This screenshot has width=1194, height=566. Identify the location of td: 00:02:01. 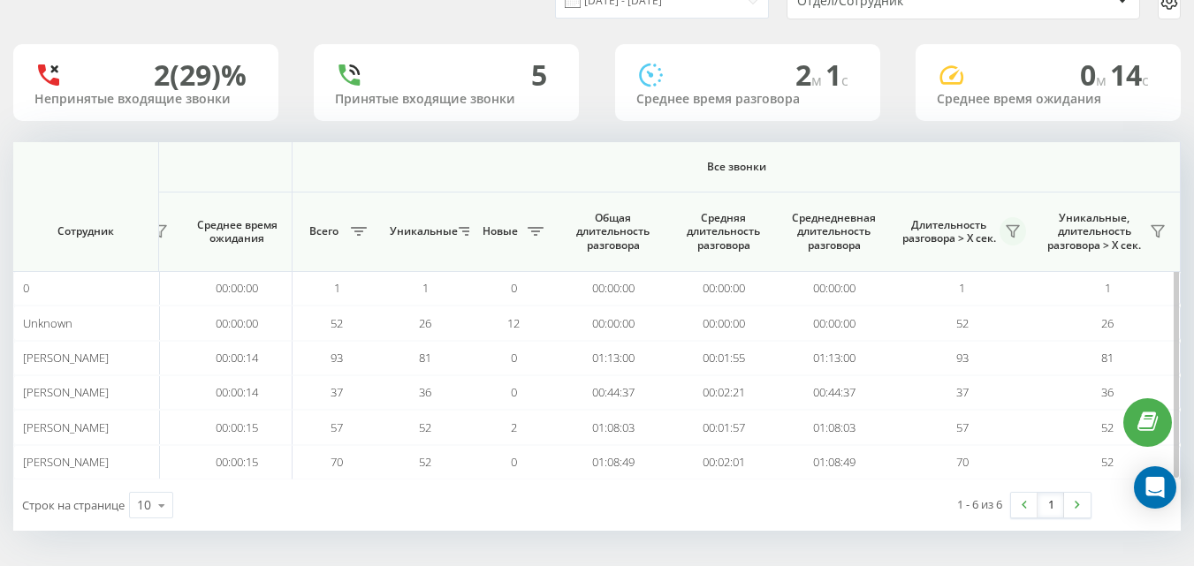
(723, 462).